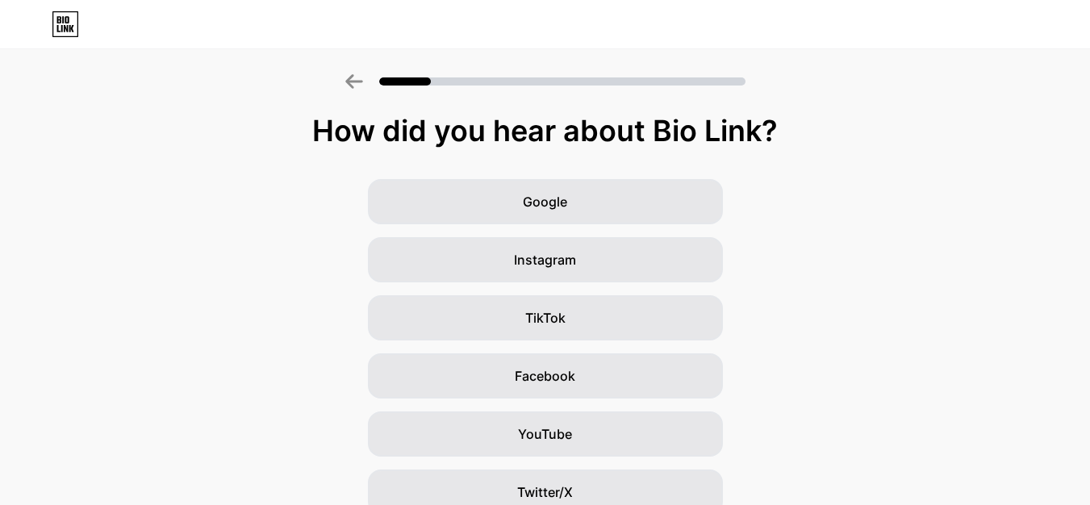 Image resolution: width=1090 pixels, height=505 pixels. What do you see at coordinates (545, 260) in the screenshot?
I see `span: Instagram` at bounding box center [545, 260].